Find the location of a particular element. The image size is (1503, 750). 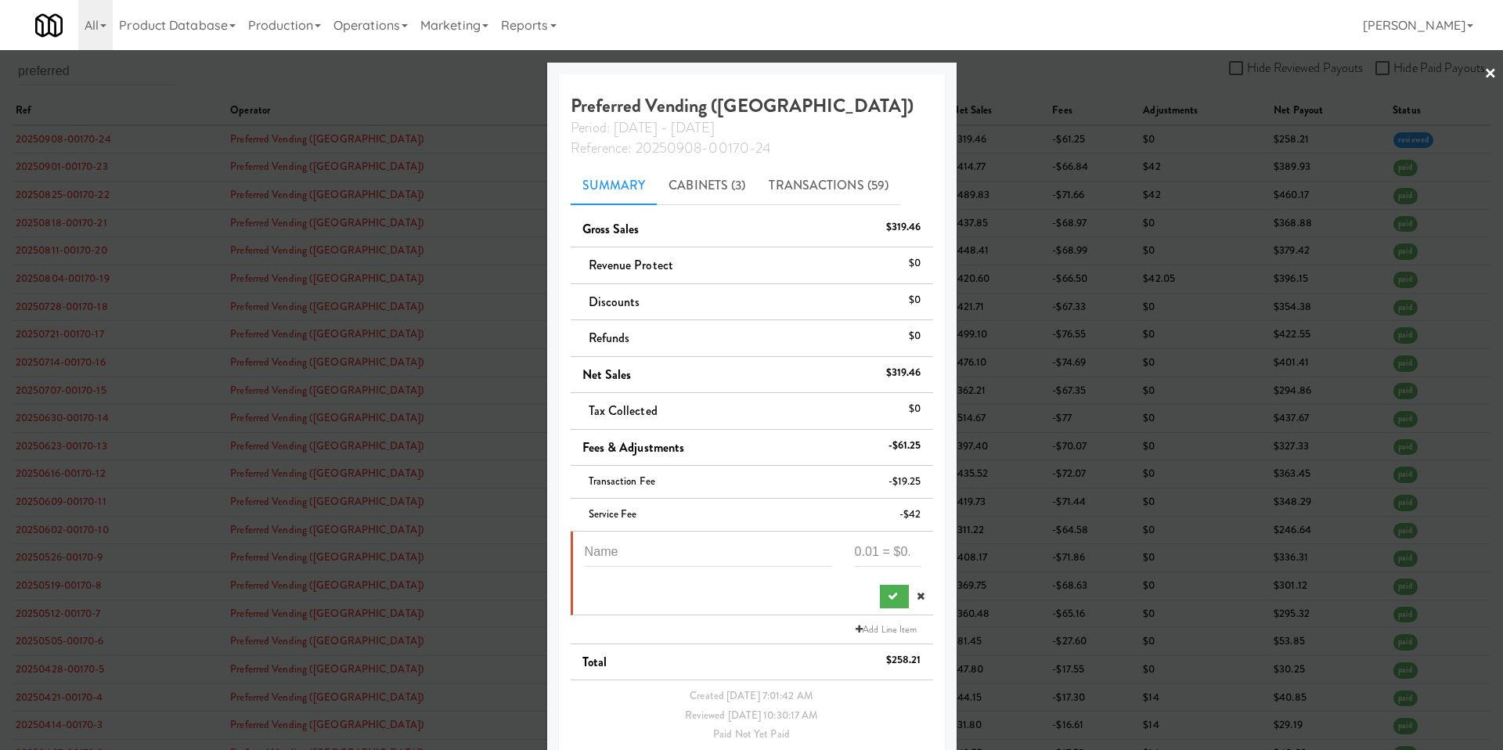

a: Transactions (59) is located at coordinates (828, 186).